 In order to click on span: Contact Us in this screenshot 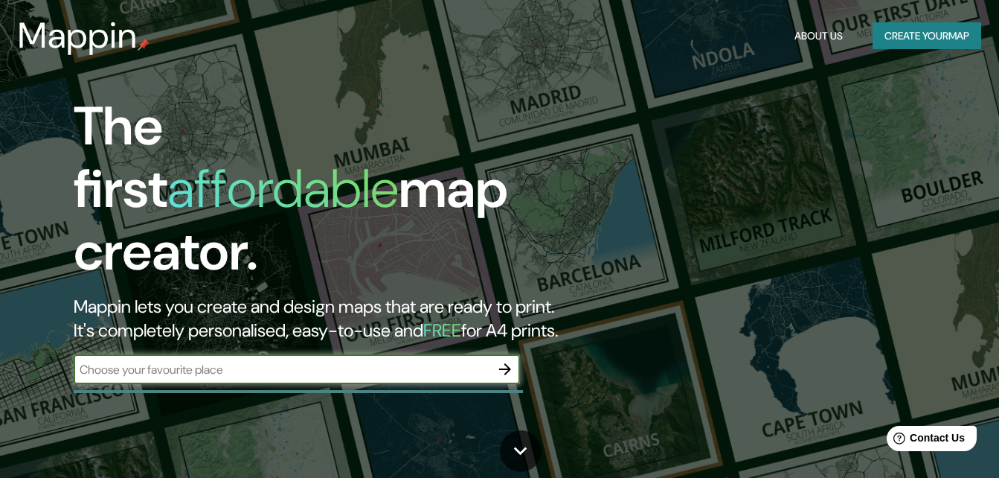, I will do `click(71, 18)`.